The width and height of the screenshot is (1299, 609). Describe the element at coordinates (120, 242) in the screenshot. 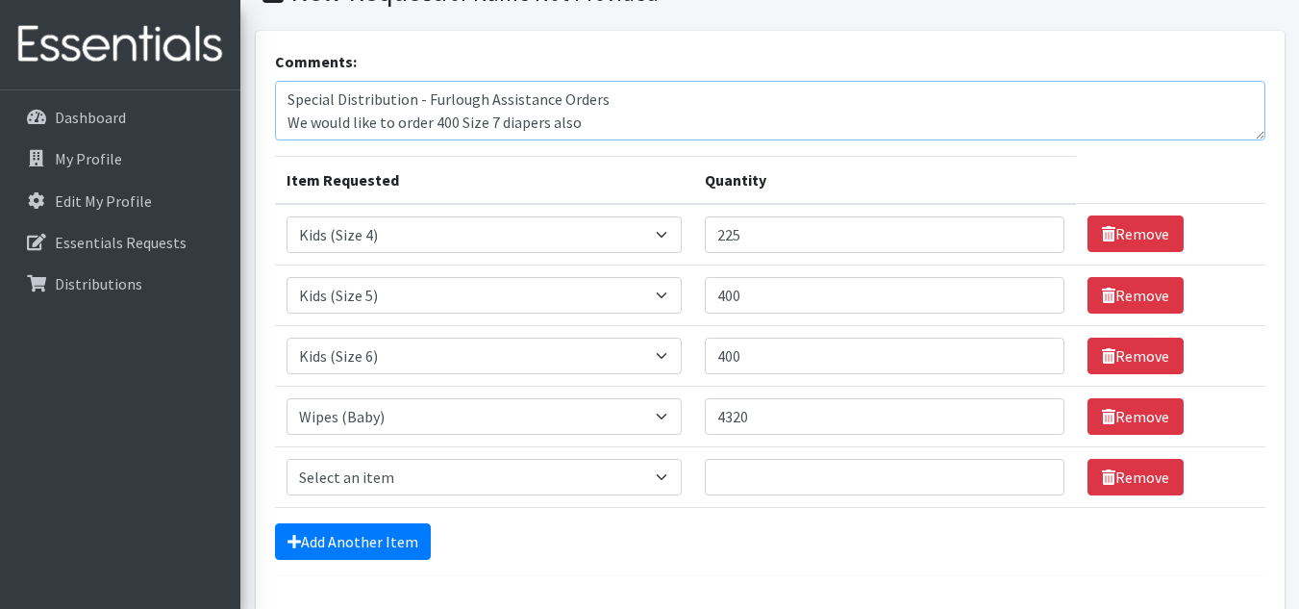

I see `p: Essentials Requests` at that location.